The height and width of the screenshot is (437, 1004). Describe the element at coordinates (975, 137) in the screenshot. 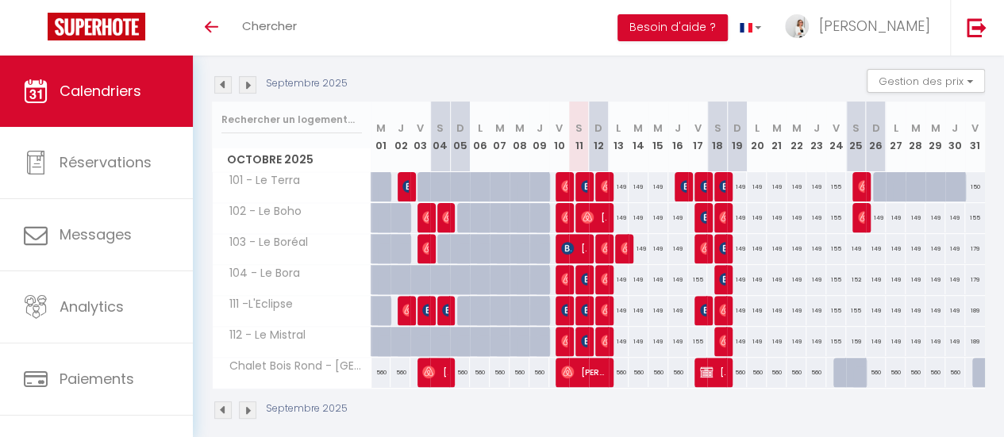

I see `th: 31` at that location.